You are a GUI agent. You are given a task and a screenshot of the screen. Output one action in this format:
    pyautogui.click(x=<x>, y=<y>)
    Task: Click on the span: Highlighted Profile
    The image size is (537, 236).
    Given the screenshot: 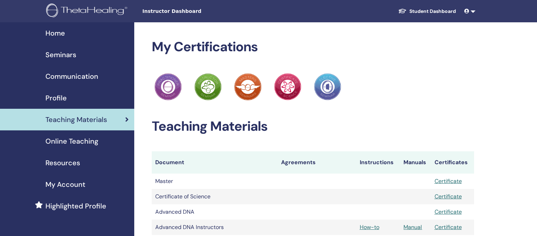 What is the action you would take?
    pyautogui.click(x=76, y=206)
    